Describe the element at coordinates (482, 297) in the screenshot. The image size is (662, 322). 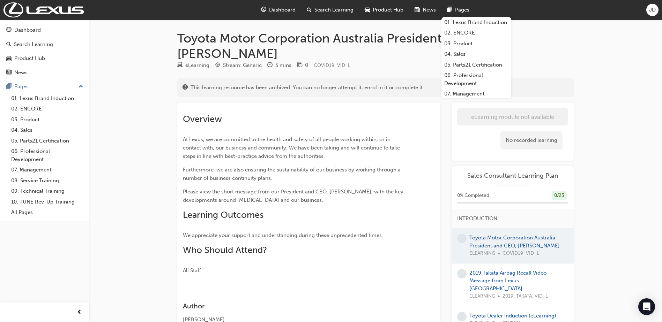
I see `span: ELEARNING` at that location.